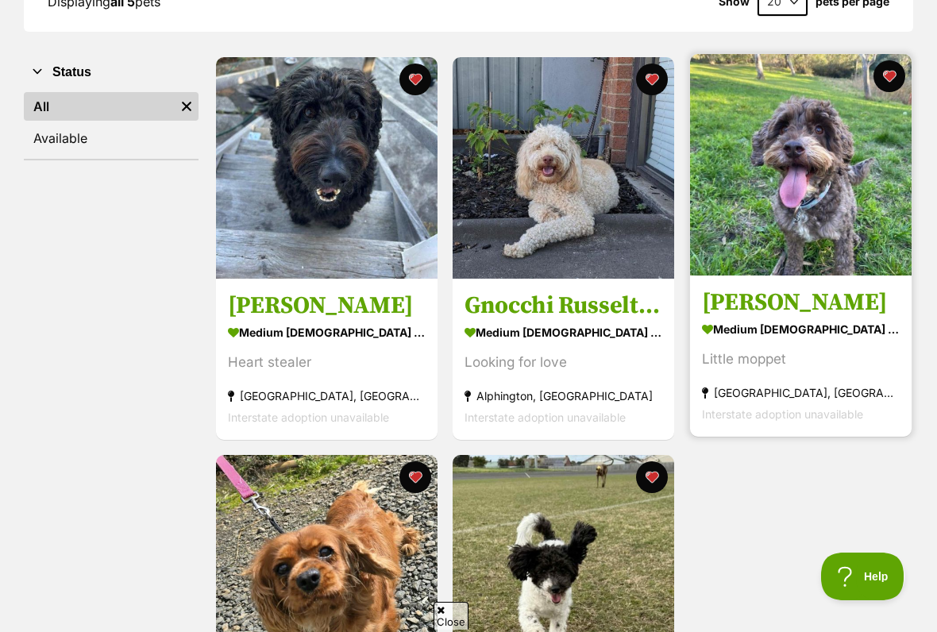  What do you see at coordinates (111, 138) in the screenshot?
I see `a: Available` at bounding box center [111, 138].